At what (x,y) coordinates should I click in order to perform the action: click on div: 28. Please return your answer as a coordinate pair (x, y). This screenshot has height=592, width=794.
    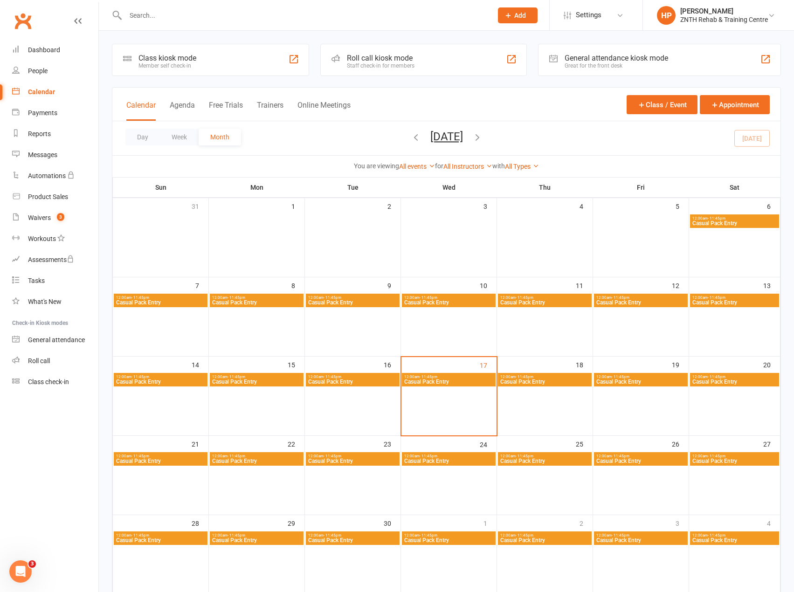
    Looking at the image, I should click on (200, 523).